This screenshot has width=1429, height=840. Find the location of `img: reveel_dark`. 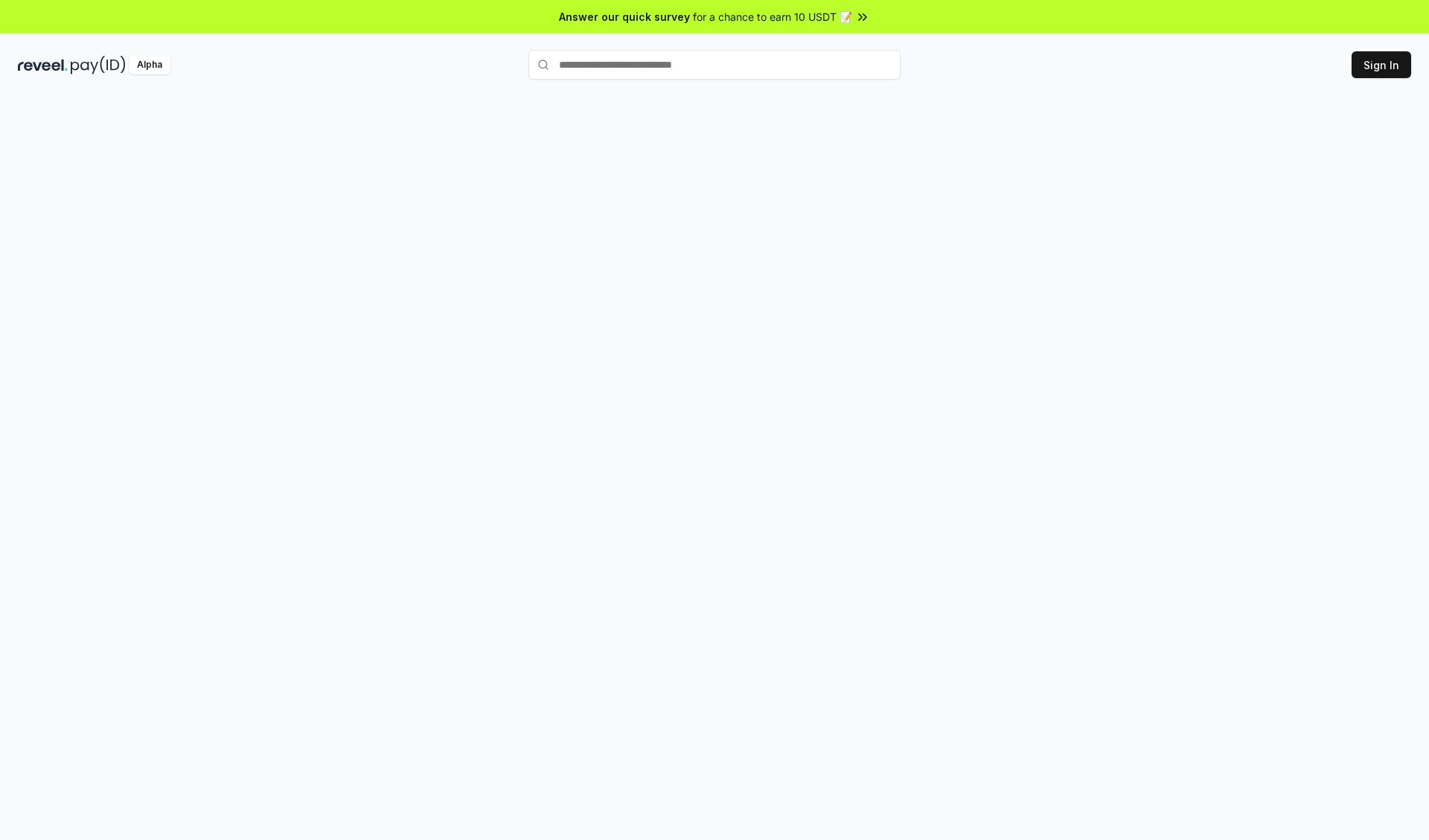

img: reveel_dark is located at coordinates (43, 64).